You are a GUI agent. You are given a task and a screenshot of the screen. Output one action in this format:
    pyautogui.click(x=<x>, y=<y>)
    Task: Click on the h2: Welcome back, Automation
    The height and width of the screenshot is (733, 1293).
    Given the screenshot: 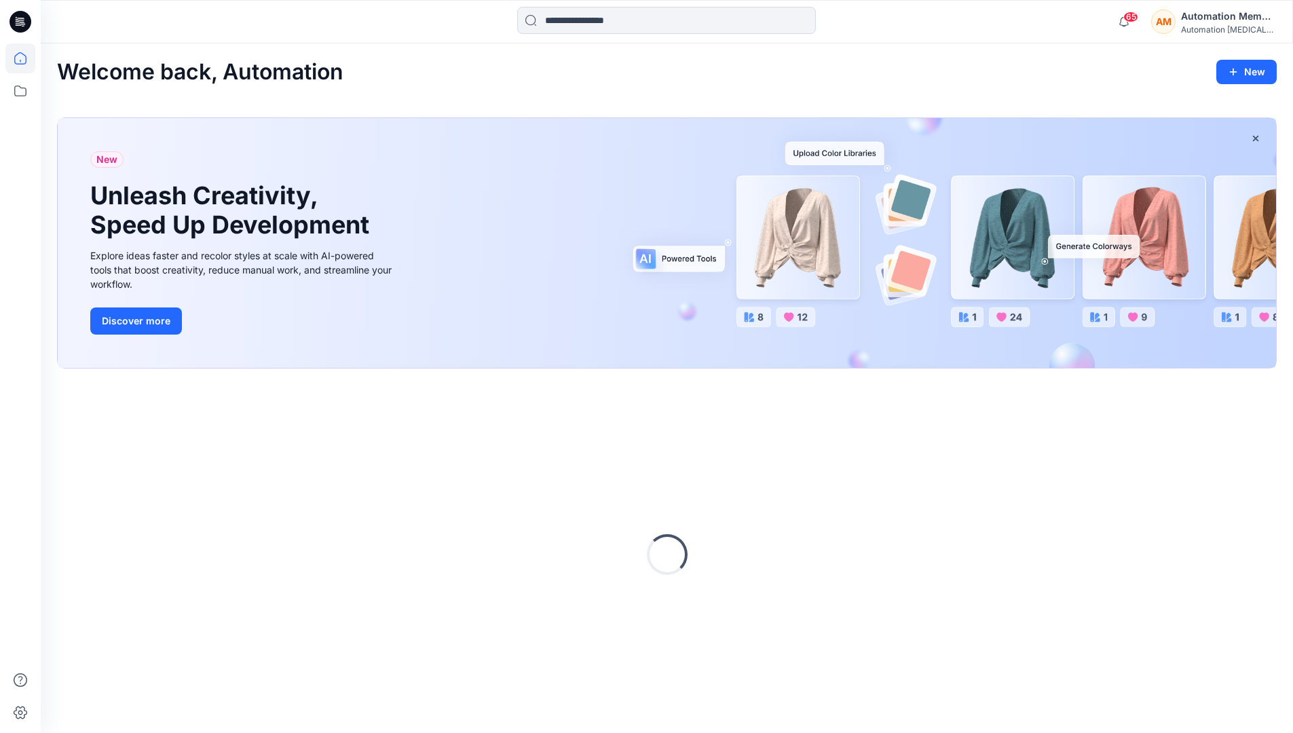 What is the action you would take?
    pyautogui.click(x=200, y=72)
    